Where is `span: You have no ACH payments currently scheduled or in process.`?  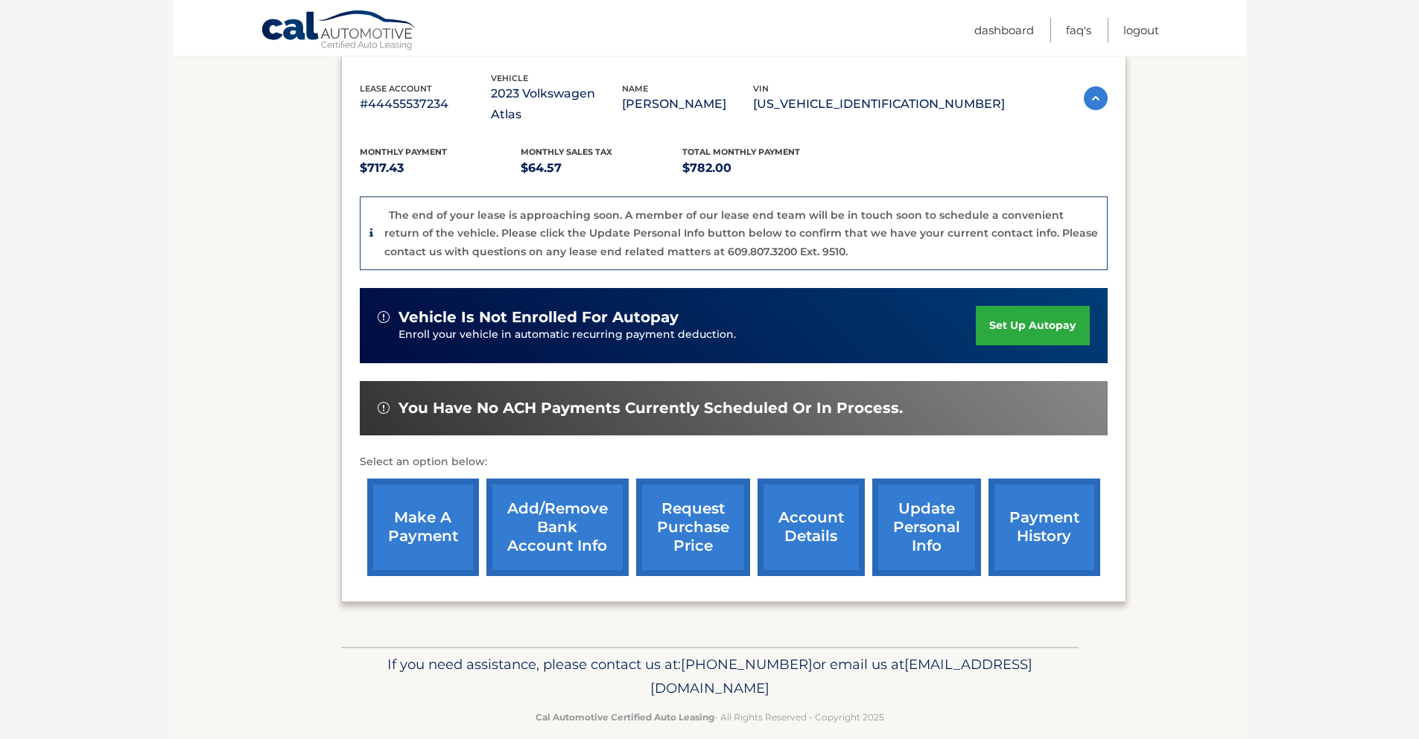
span: You have no ACH payments currently scheduled or in process. is located at coordinates (650, 408).